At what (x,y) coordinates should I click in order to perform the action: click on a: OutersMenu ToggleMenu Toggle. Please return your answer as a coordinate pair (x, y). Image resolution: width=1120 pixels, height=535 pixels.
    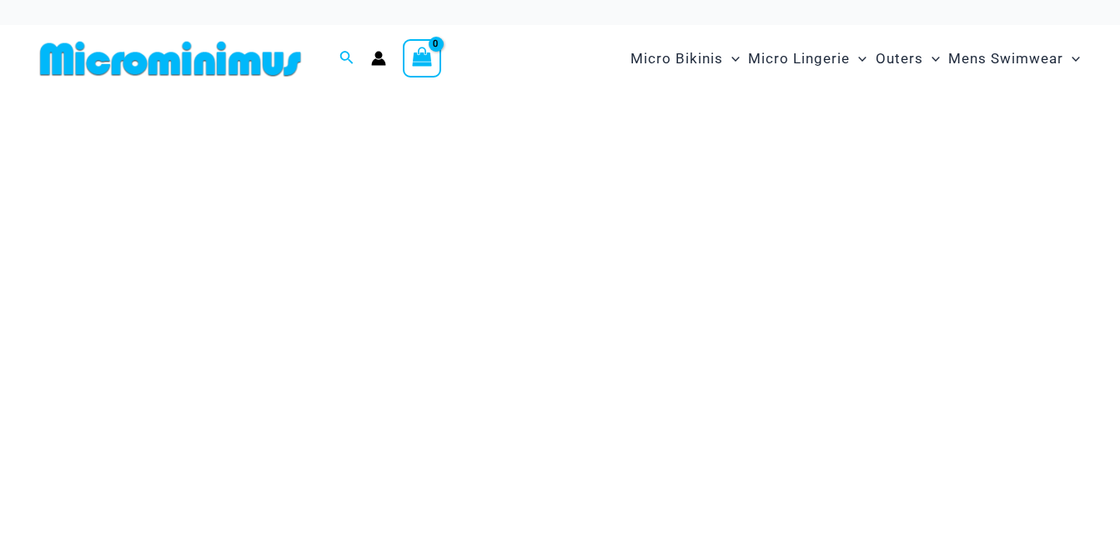
    Looking at the image, I should click on (907, 58).